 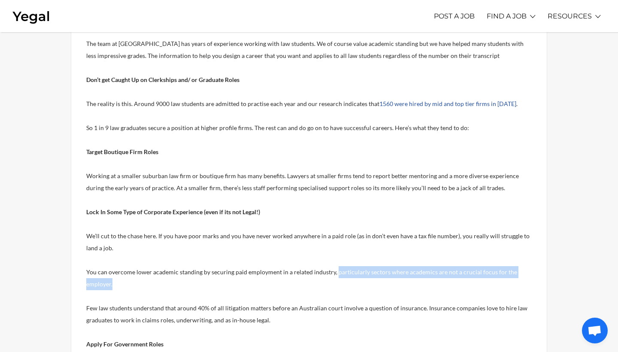 What do you see at coordinates (173, 212) in the screenshot?
I see `b: Lock In Some Type of Corporate Experience (even if its not Legal!)` at bounding box center [173, 212].